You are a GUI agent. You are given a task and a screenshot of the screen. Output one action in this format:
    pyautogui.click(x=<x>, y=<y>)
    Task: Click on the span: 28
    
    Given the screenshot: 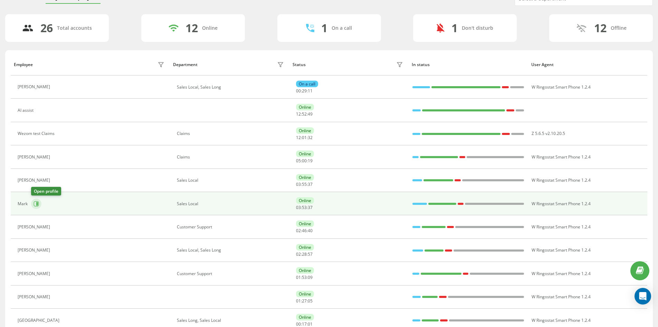 What is the action you would take?
    pyautogui.click(x=304, y=254)
    